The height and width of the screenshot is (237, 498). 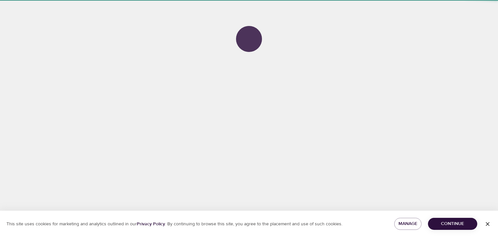 What do you see at coordinates (452, 223) in the screenshot?
I see `button: Continue` at bounding box center [452, 223].